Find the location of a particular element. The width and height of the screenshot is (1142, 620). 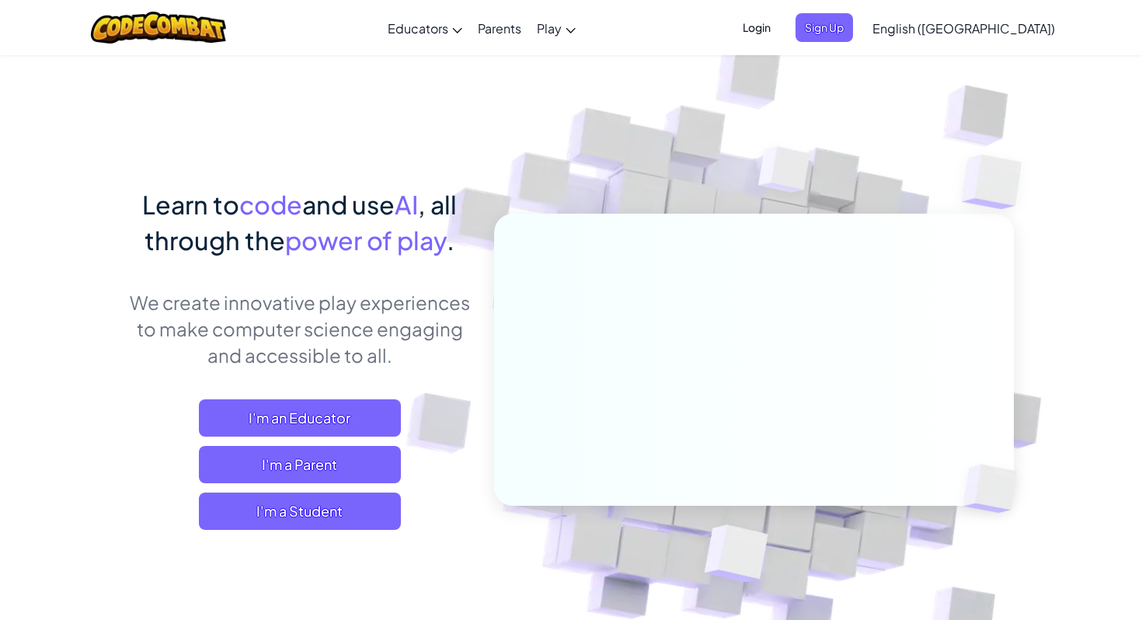

a: I'm an Educator is located at coordinates (300, 418).